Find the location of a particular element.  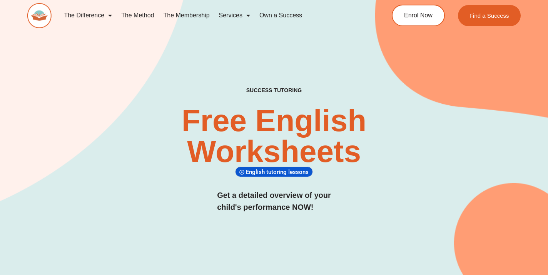

div: English tutoring lessons is located at coordinates (274, 171).